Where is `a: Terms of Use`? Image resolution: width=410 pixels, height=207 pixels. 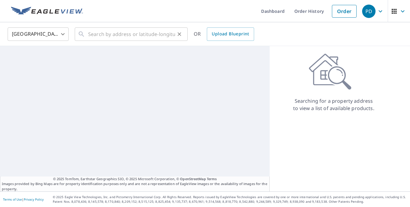 a: Terms of Use is located at coordinates (12, 199).